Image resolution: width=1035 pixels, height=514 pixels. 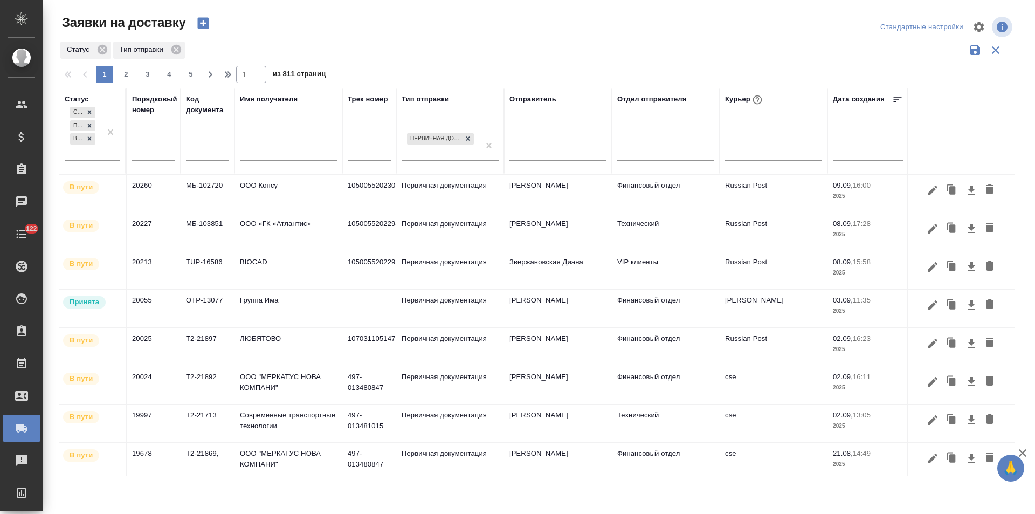 What do you see at coordinates (758, 100) in the screenshot?
I see `button: При выборе курьера статус заявки автоматически поменяется на «Принята»` at bounding box center [758, 100].